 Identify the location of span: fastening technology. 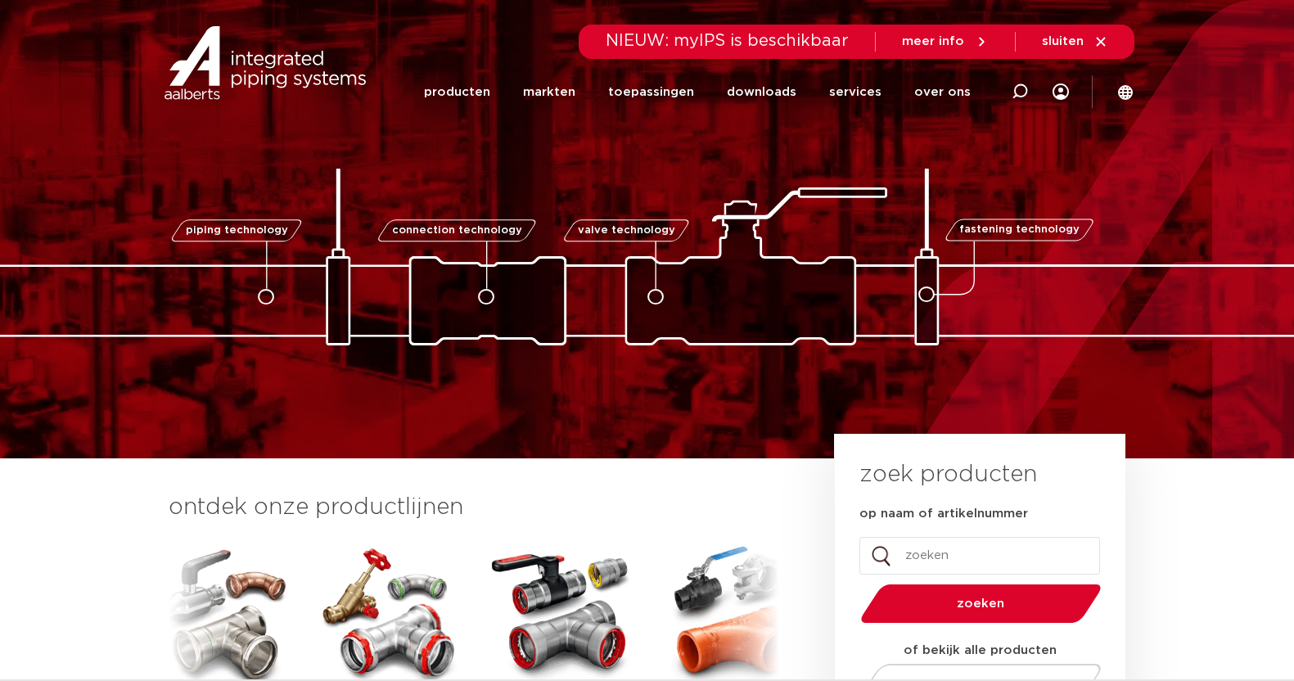
(1019, 230).